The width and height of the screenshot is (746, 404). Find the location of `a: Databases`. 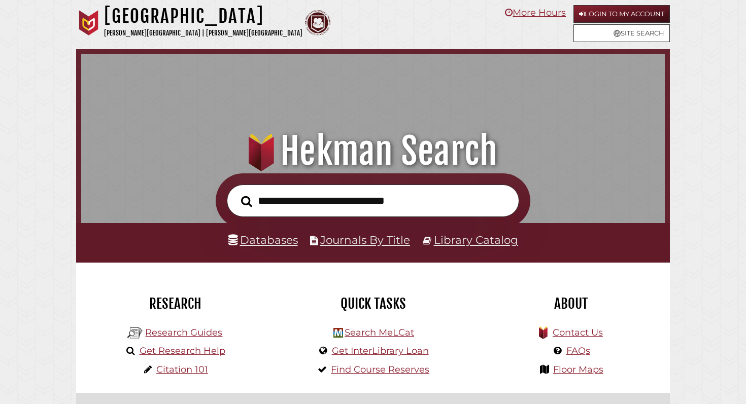

a: Databases is located at coordinates (263, 240).